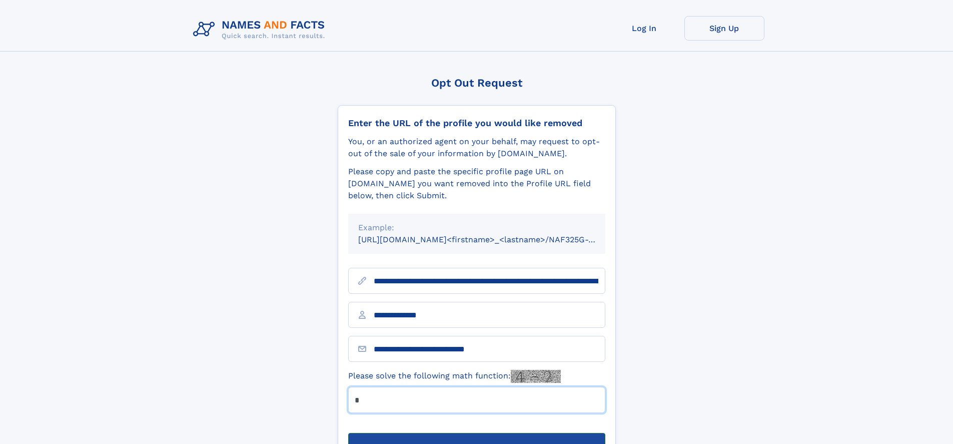  I want to click on div: You, or an authorized agent on your behalf, may request to opt-out of the sale of your informatio..., so click(477, 148).